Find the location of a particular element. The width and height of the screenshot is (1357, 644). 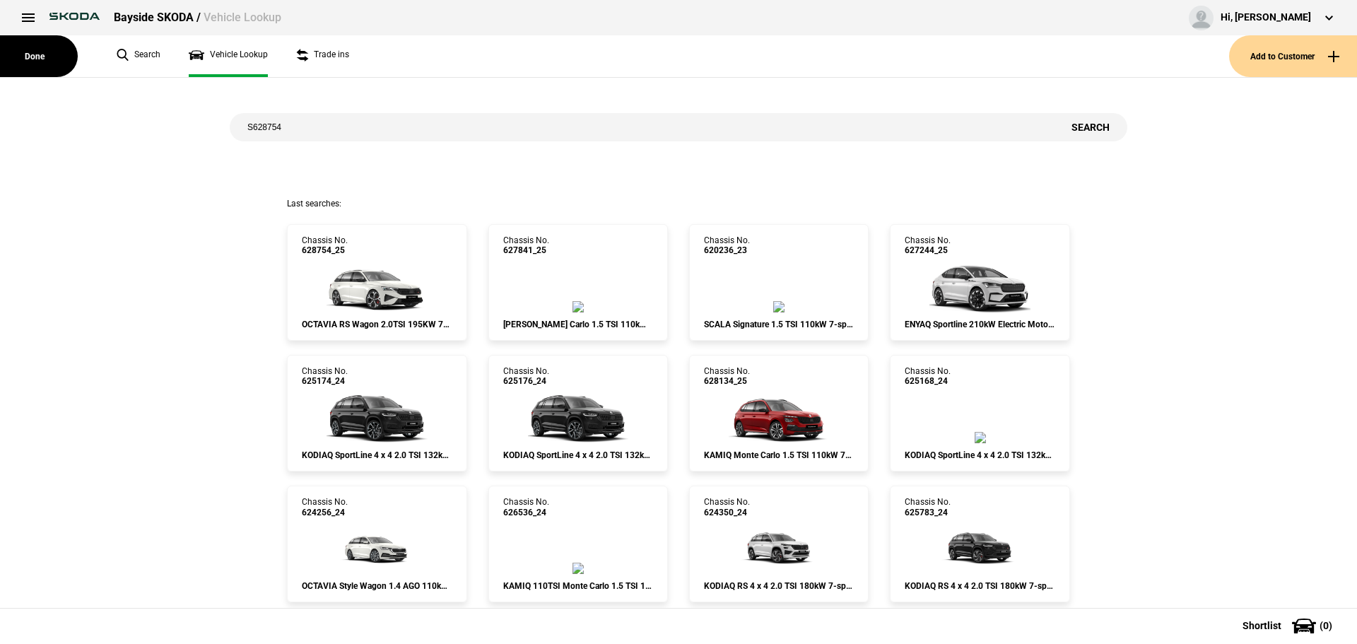

img: Skoda_NW17PD_25_JJ_8X8X_PYB_ext.png is located at coordinates (578, 307).